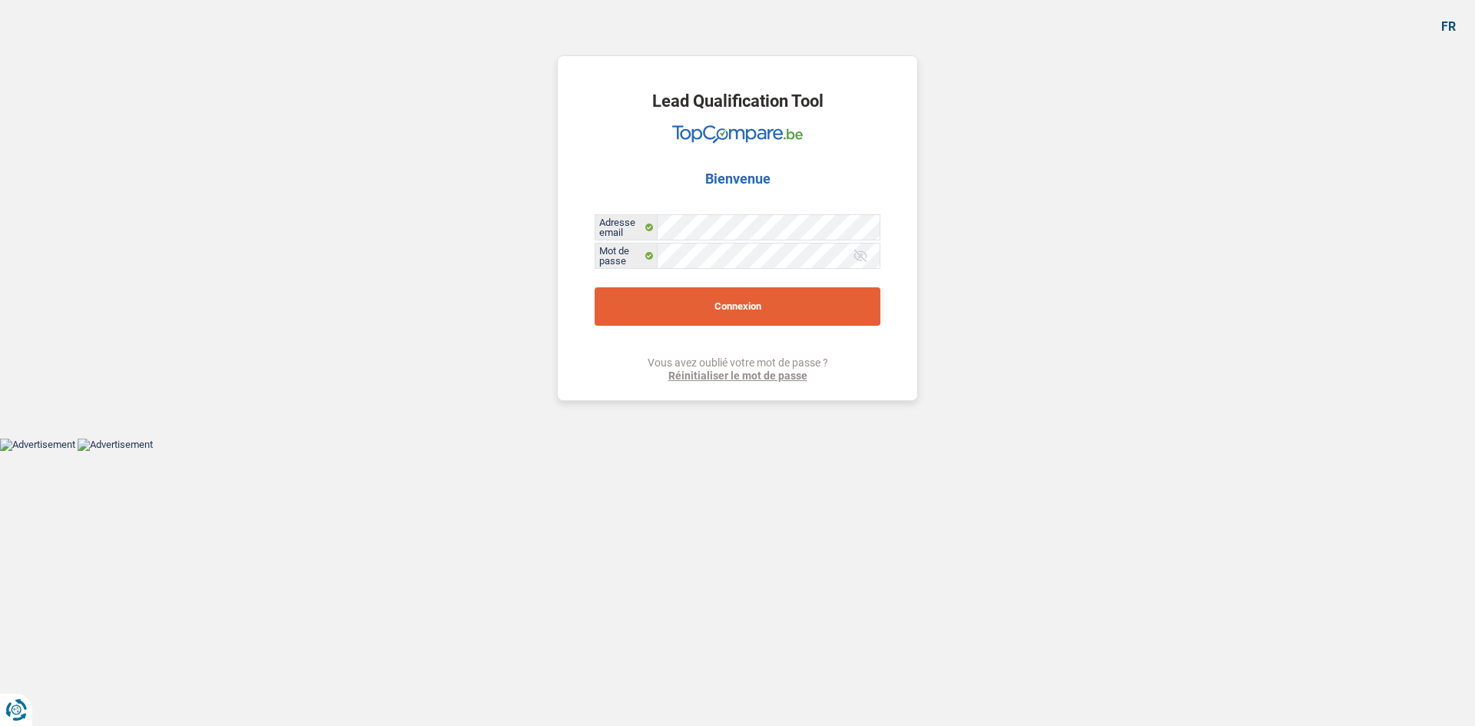 The height and width of the screenshot is (726, 1475). I want to click on h1: Lead Qualification Tool, so click(738, 101).